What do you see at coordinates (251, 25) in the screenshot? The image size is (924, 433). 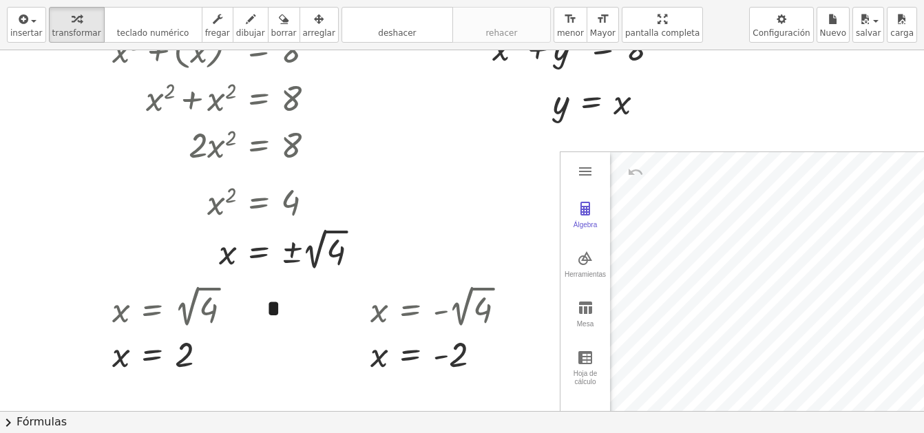 I see `button: dibujar` at bounding box center [251, 25].